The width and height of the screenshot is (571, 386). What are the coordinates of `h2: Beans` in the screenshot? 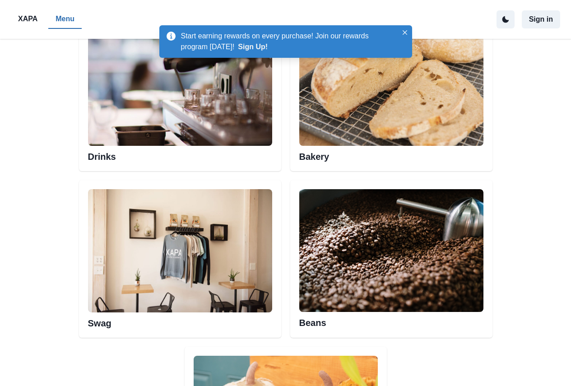 It's located at (391, 320).